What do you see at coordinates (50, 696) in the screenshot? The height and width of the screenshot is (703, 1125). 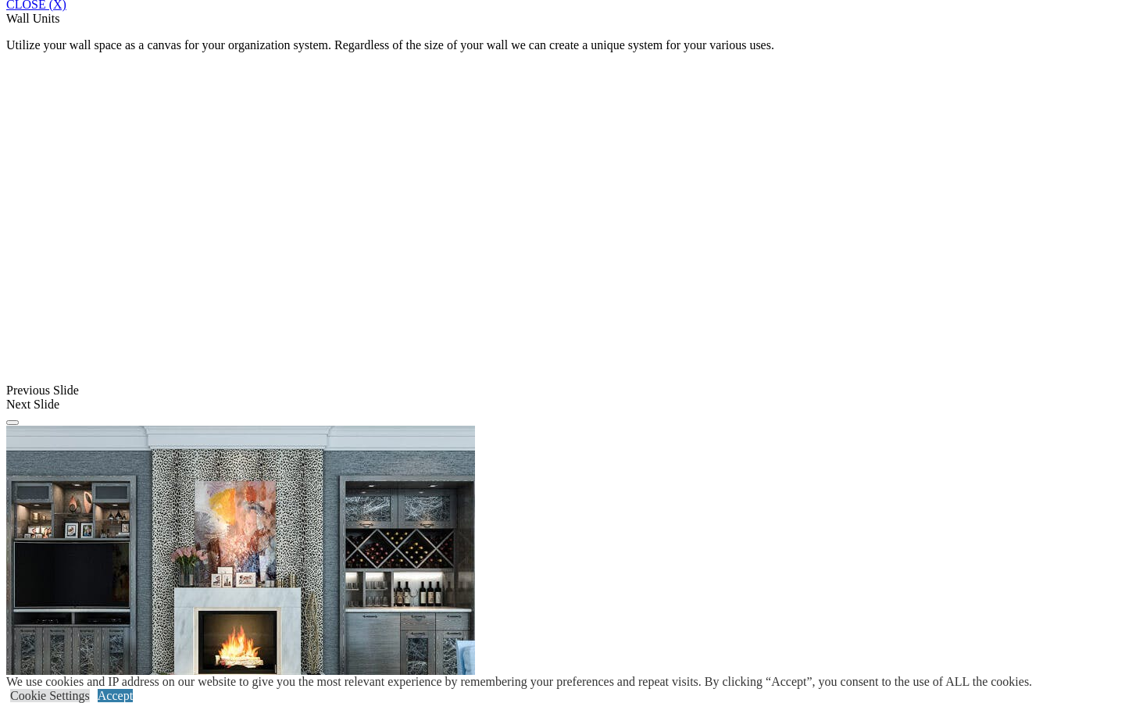 I see `a: Cookie Settings` at bounding box center [50, 696].